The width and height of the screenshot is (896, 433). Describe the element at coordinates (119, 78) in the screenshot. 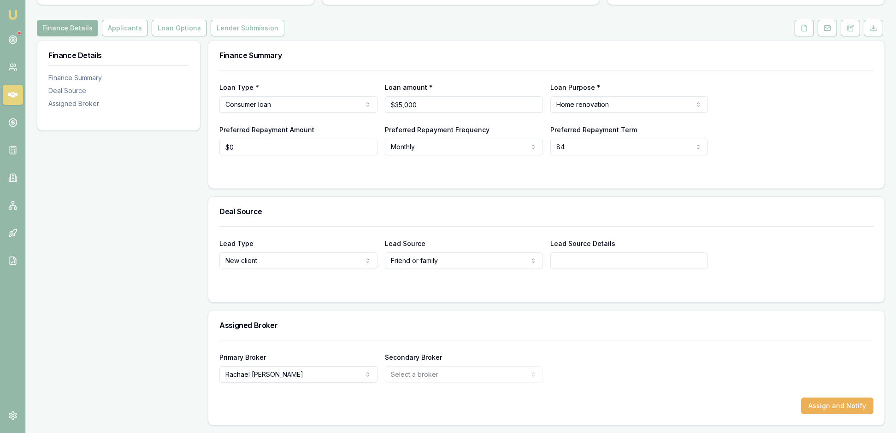

I see `div: Finance Summary` at that location.